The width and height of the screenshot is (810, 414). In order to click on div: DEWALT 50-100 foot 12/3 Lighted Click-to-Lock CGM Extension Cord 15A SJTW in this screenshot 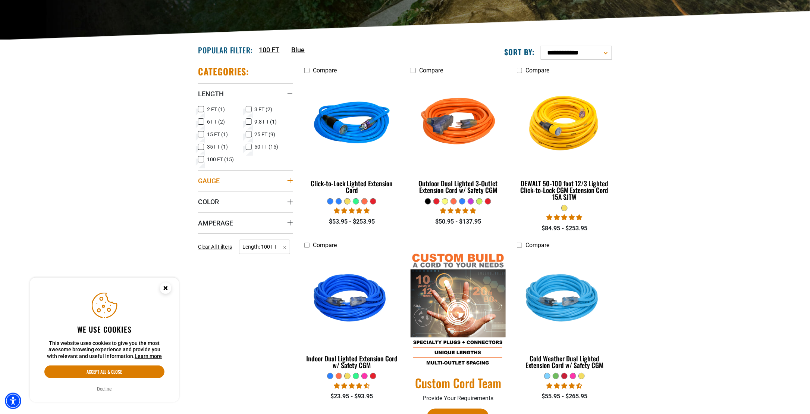, I will do `click(564, 190)`.